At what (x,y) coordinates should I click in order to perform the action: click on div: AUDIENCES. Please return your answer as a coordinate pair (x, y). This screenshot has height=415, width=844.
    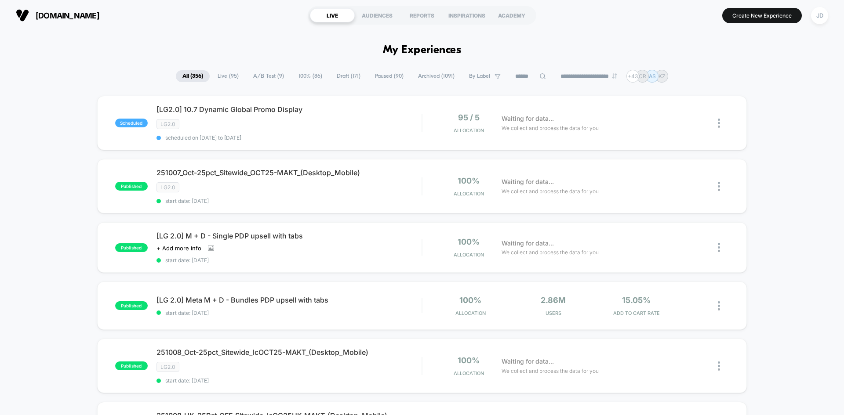
    Looking at the image, I should click on (377, 15).